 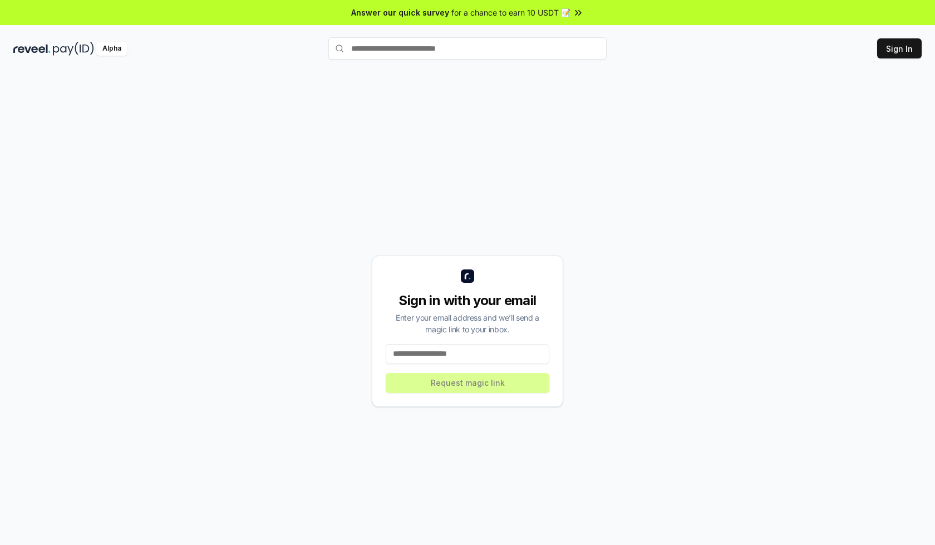 I want to click on img: reveel_dark, so click(x=32, y=48).